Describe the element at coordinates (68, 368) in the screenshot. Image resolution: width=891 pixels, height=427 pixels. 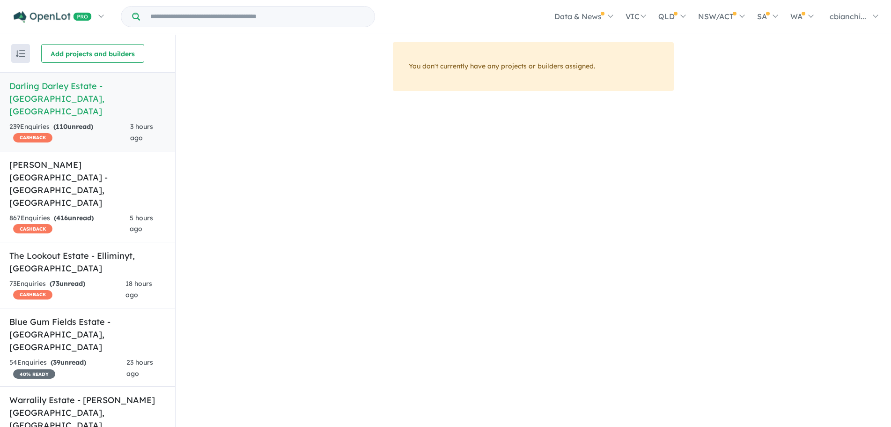
I see `div: 54 Enquir ies` at that location.